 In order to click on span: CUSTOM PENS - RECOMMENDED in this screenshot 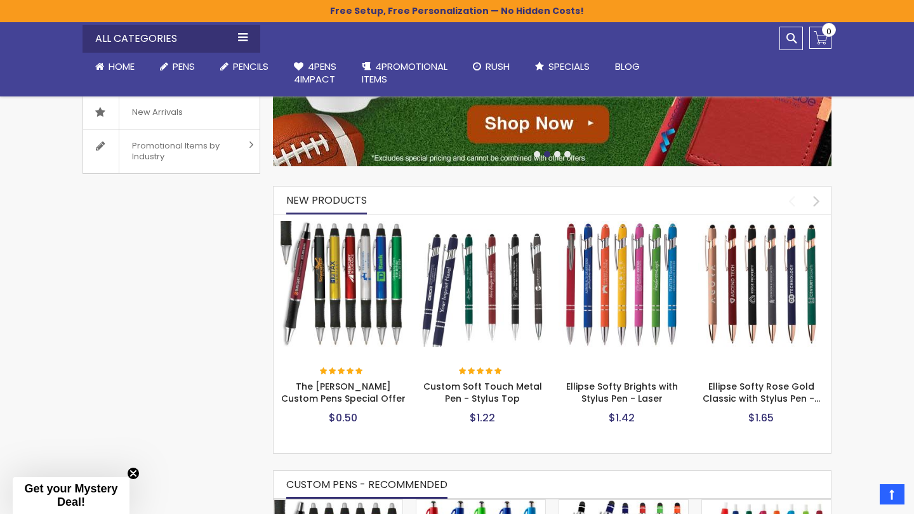, I will do `click(367, 484)`.